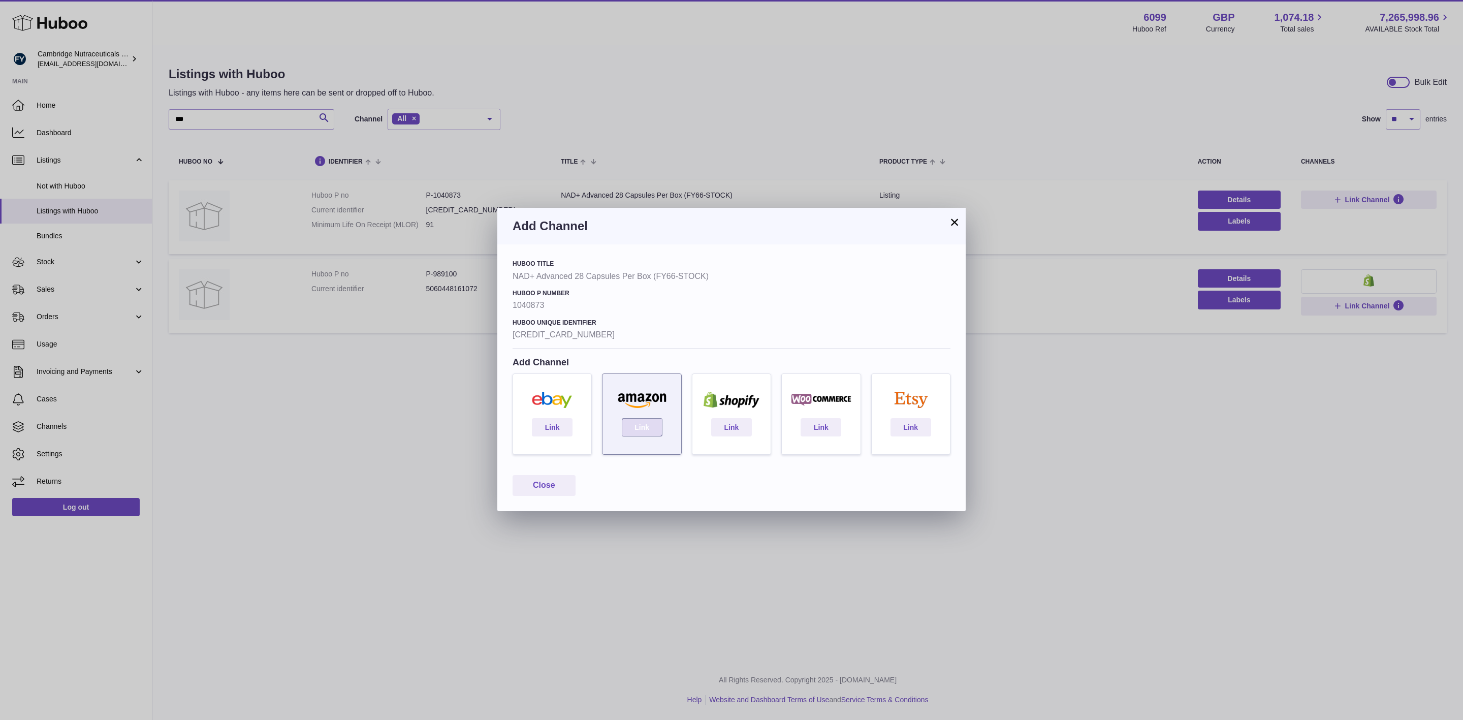  Describe the element at coordinates (911, 400) in the screenshot. I see `img: etsy` at that location.